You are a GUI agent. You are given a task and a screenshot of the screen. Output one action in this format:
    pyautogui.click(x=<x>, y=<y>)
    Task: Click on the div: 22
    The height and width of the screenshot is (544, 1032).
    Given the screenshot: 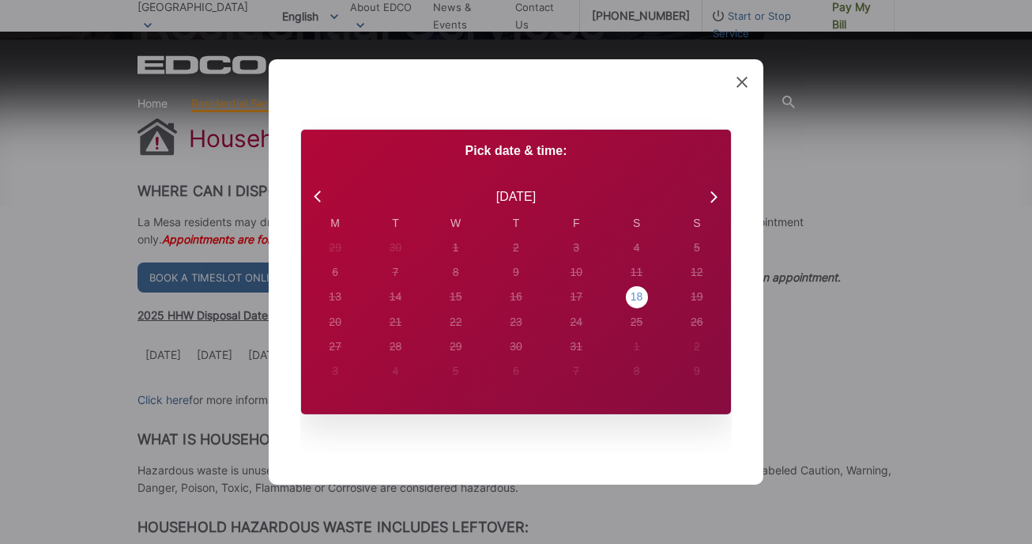 What is the action you would take?
    pyautogui.click(x=456, y=322)
    